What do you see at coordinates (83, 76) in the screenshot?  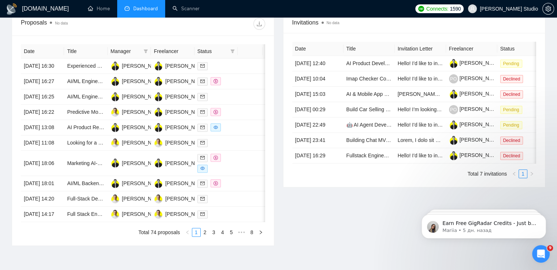 I see `div: Anyway, please let me know the cause why Gigradar didn't do auto top-up (if it's possible) and ho...` at bounding box center [83, 76].